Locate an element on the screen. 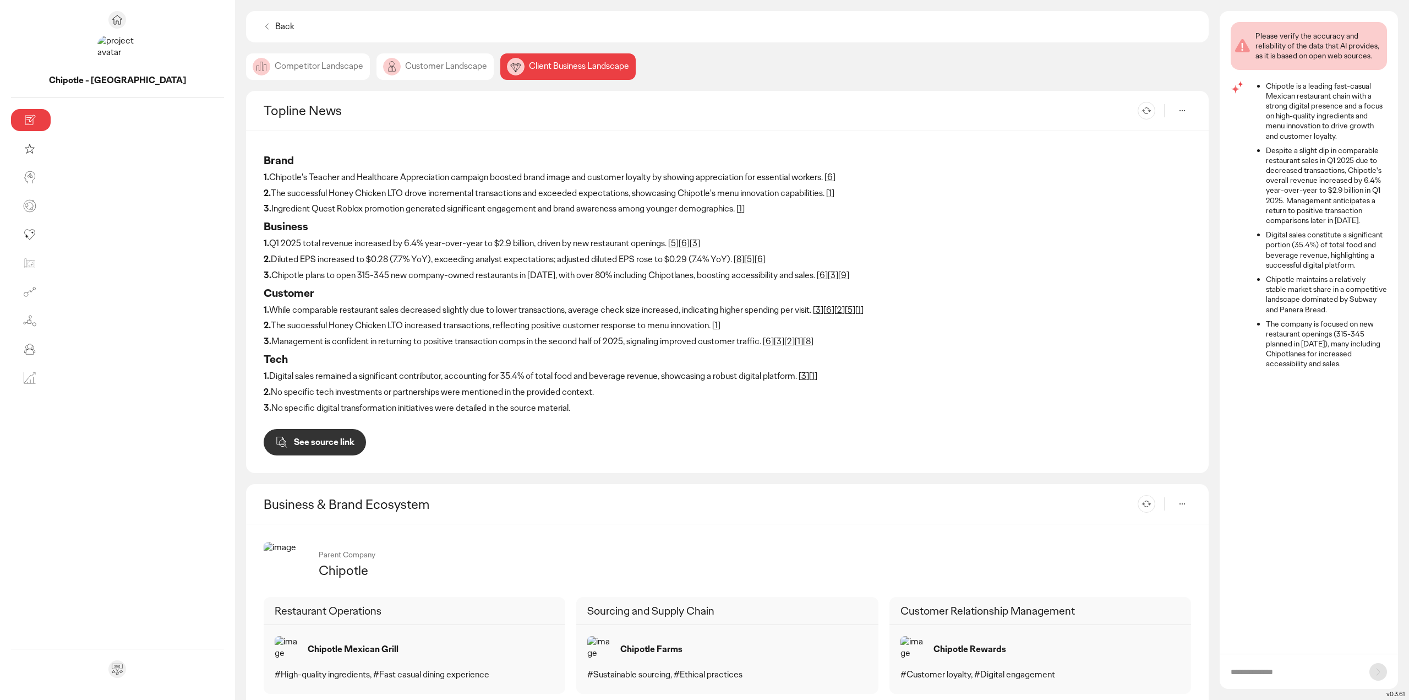  li: Despite a slight dip in comparable restaurant sales in Q1 2025 due to decreased transactions, Chi... is located at coordinates (1326, 185).